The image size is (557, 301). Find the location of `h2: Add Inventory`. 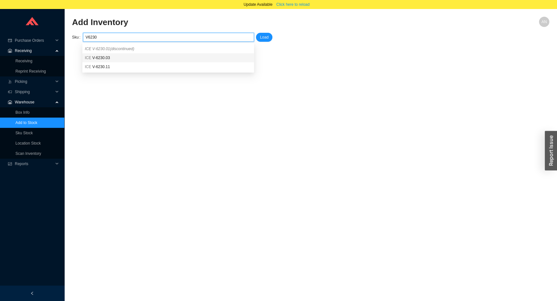

h2: Add Inventory is located at coordinates (251, 22).